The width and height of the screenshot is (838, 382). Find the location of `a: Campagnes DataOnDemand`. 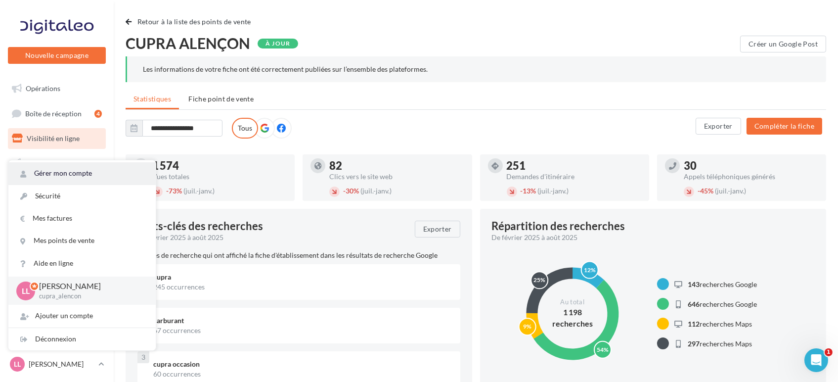

a: Campagnes DataOnDemand is located at coordinates (57, 298).